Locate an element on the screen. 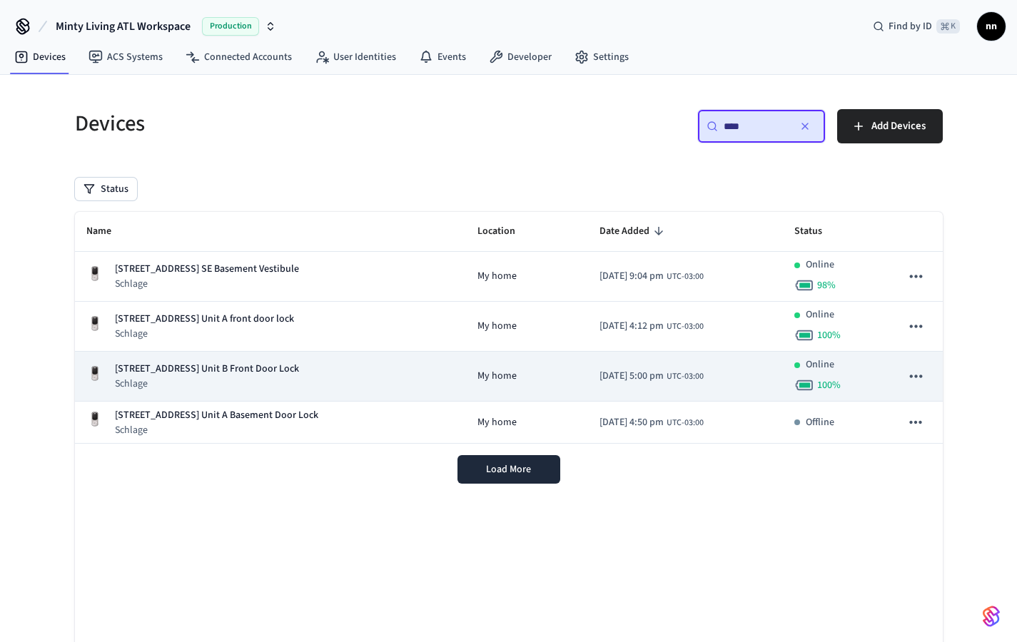  button: nn is located at coordinates (991, 26).